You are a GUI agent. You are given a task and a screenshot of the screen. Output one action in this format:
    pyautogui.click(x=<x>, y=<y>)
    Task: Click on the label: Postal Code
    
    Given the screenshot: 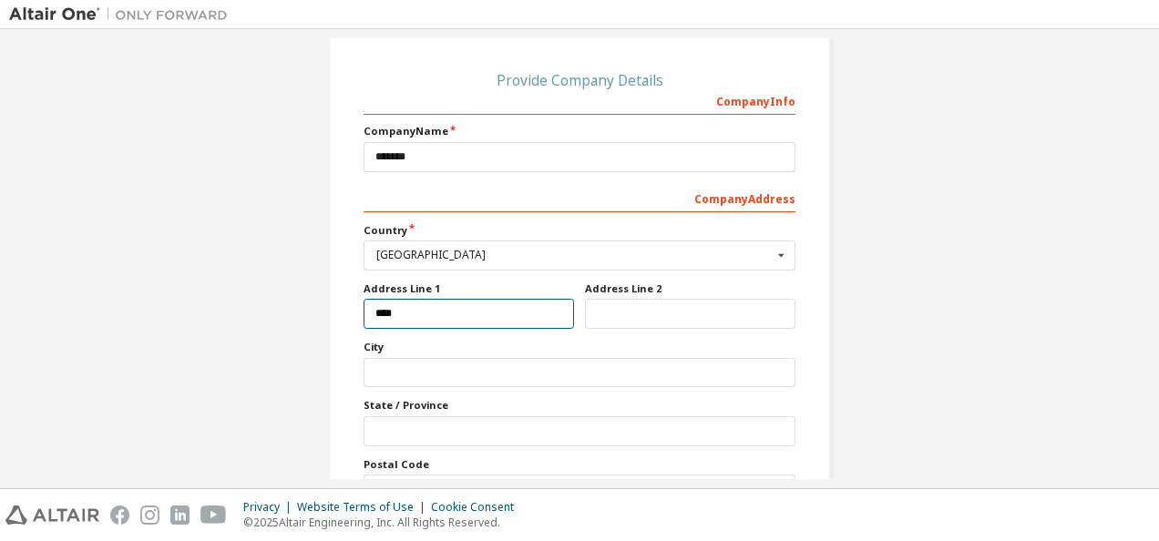 What is the action you would take?
    pyautogui.click(x=579, y=465)
    